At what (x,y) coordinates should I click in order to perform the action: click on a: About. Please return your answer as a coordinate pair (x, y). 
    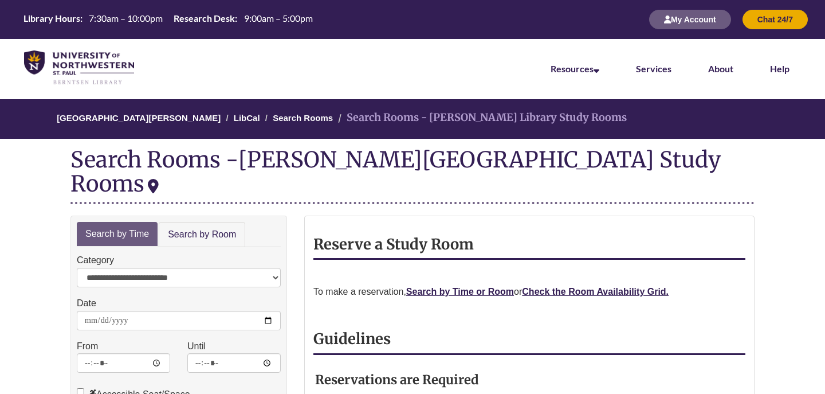
    Looking at the image, I should click on (721, 68).